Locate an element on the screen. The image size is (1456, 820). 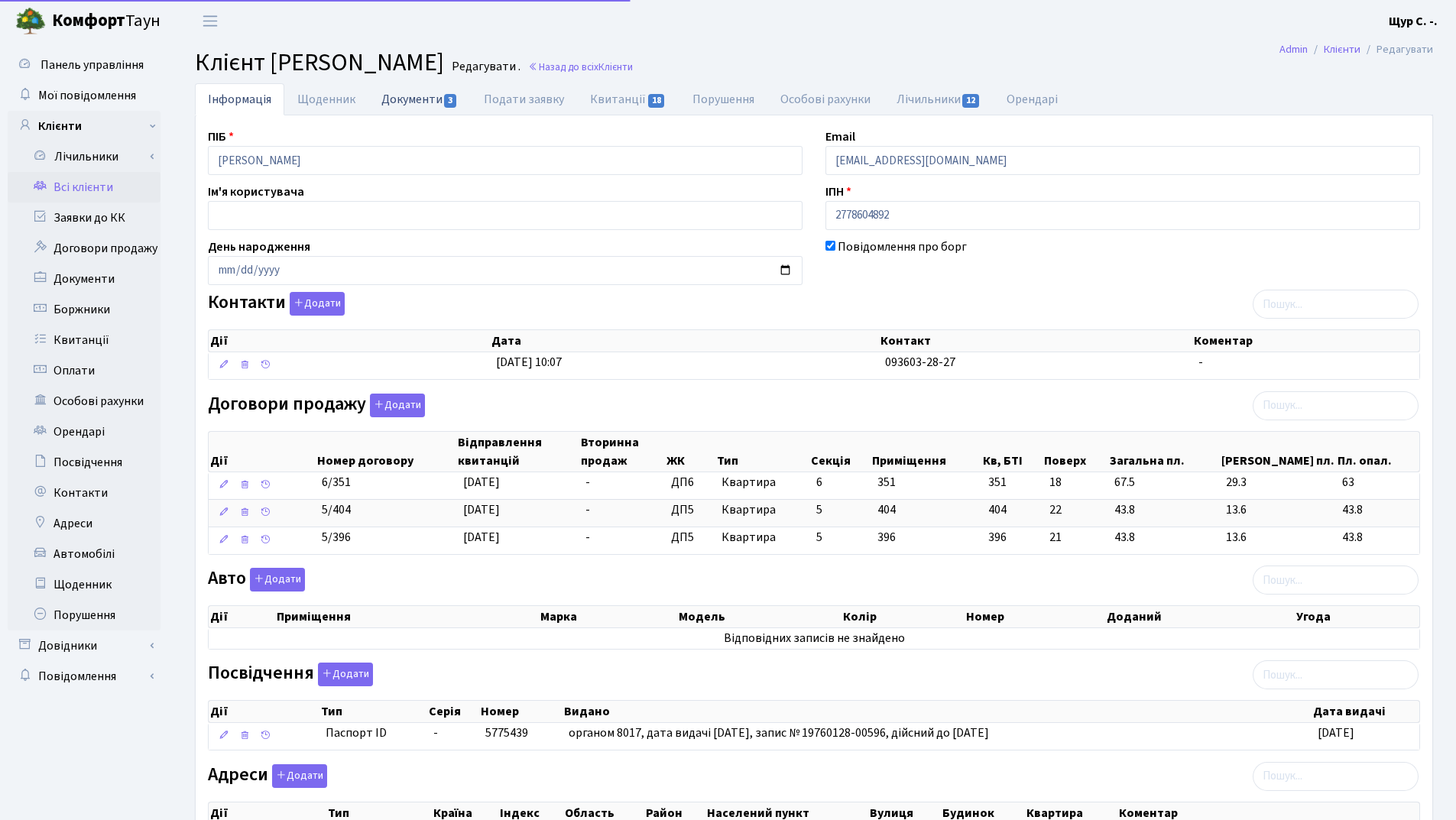
th: Приміщення is located at coordinates (407, 617).